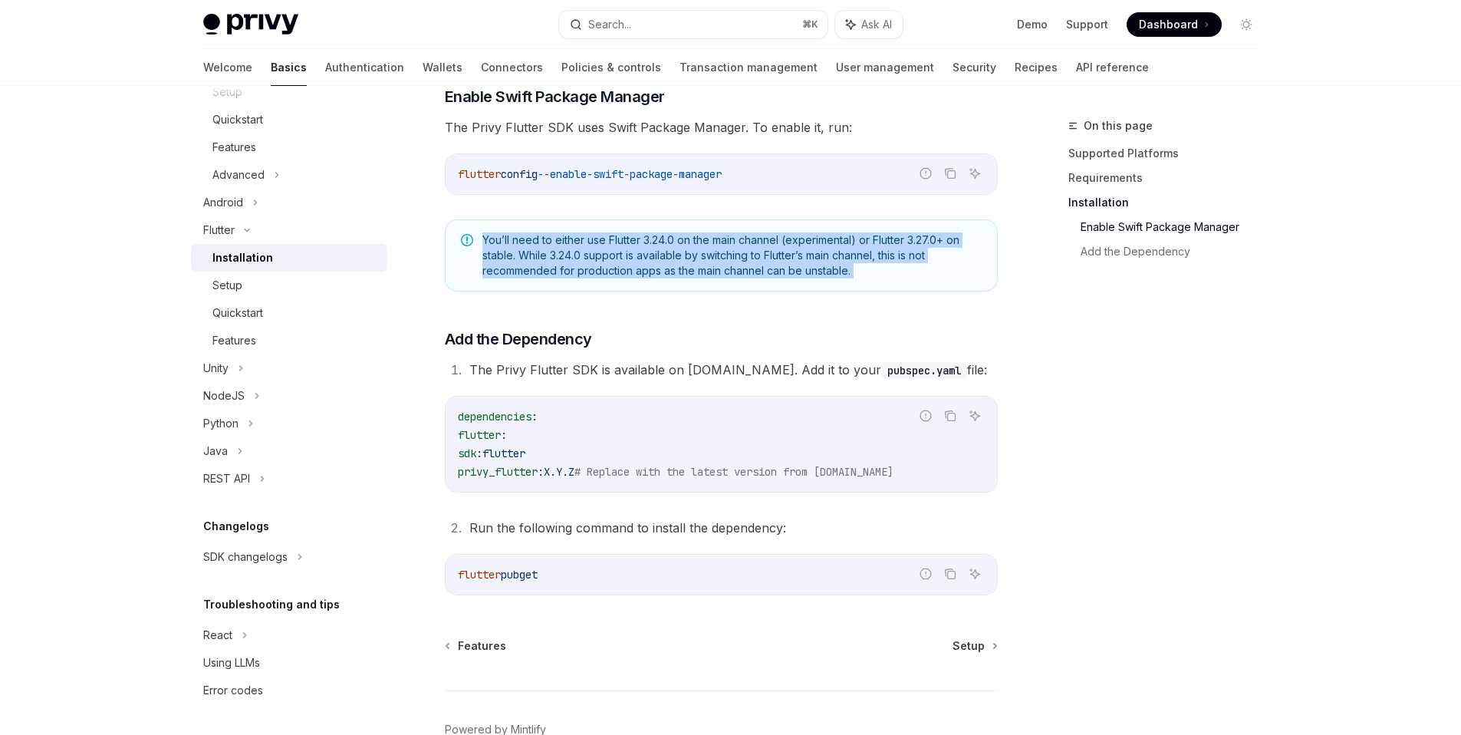  What do you see at coordinates (528, 574) in the screenshot?
I see `span: get` at bounding box center [528, 574].